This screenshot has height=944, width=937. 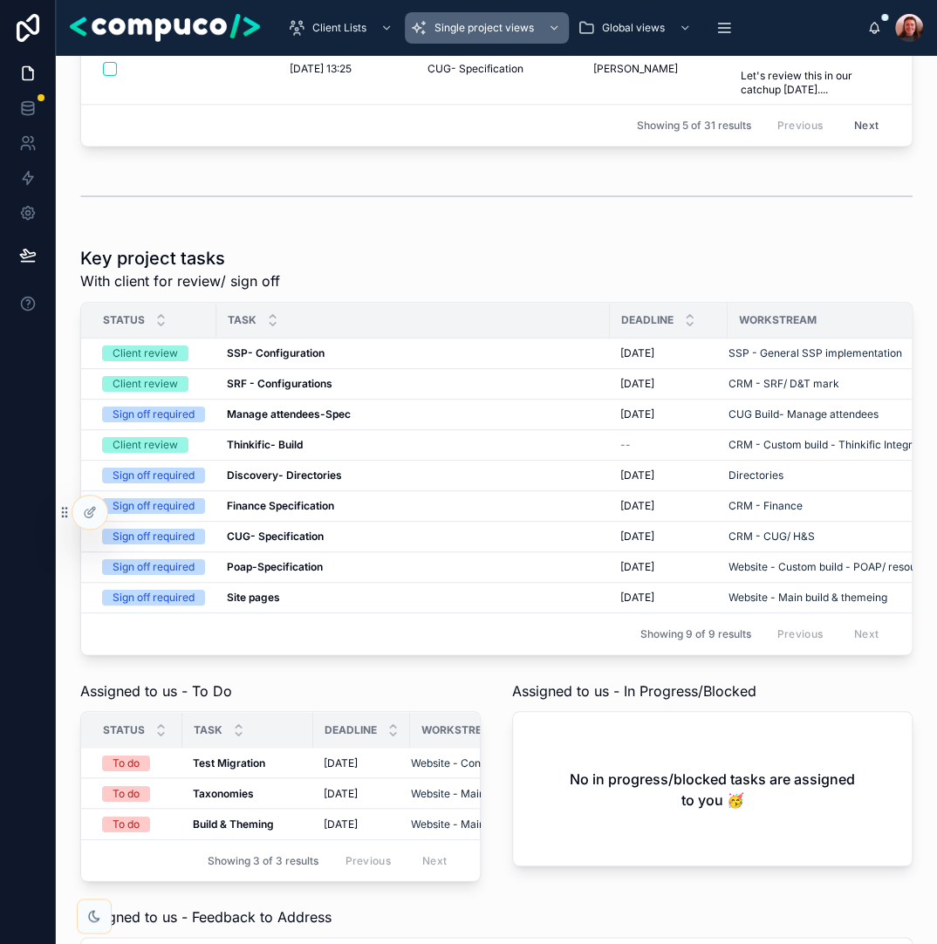 What do you see at coordinates (636, 28) in the screenshot?
I see `a: Global views` at bounding box center [636, 28].